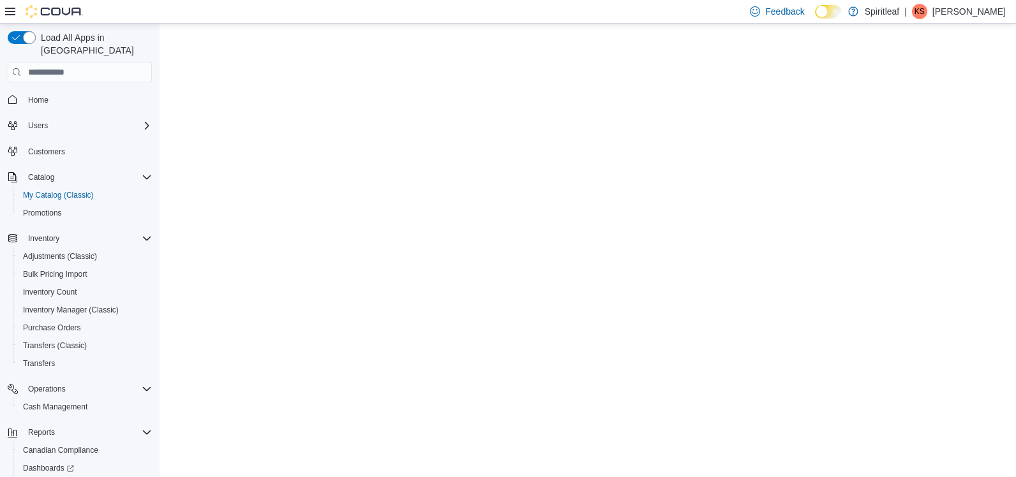 This screenshot has height=477, width=1016. I want to click on a: Purchase Orders, so click(52, 328).